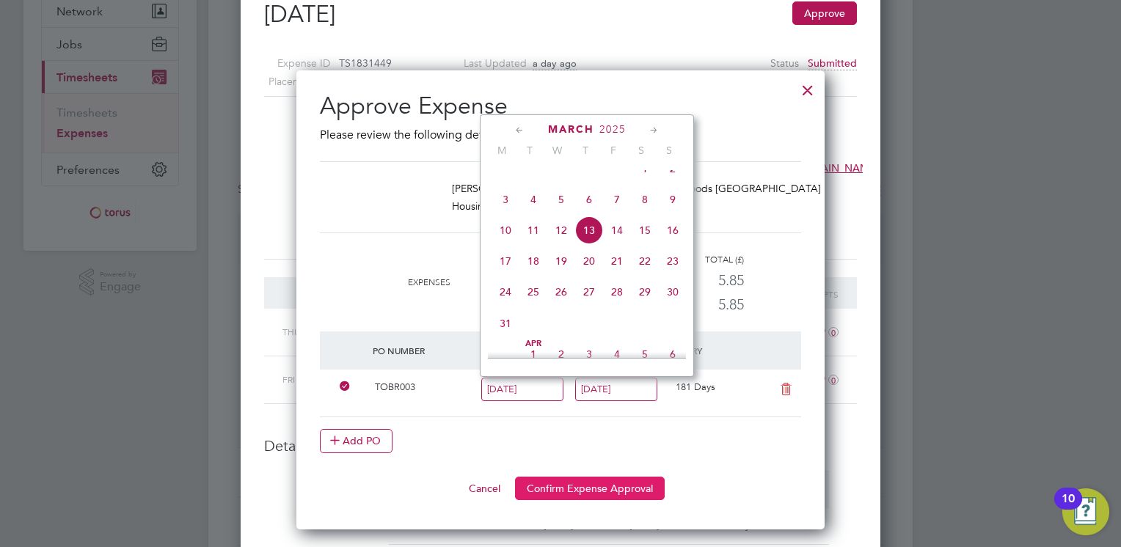 The width and height of the screenshot is (1121, 547). Describe the element at coordinates (561, 230) in the screenshot. I see `span: 12` at that location.